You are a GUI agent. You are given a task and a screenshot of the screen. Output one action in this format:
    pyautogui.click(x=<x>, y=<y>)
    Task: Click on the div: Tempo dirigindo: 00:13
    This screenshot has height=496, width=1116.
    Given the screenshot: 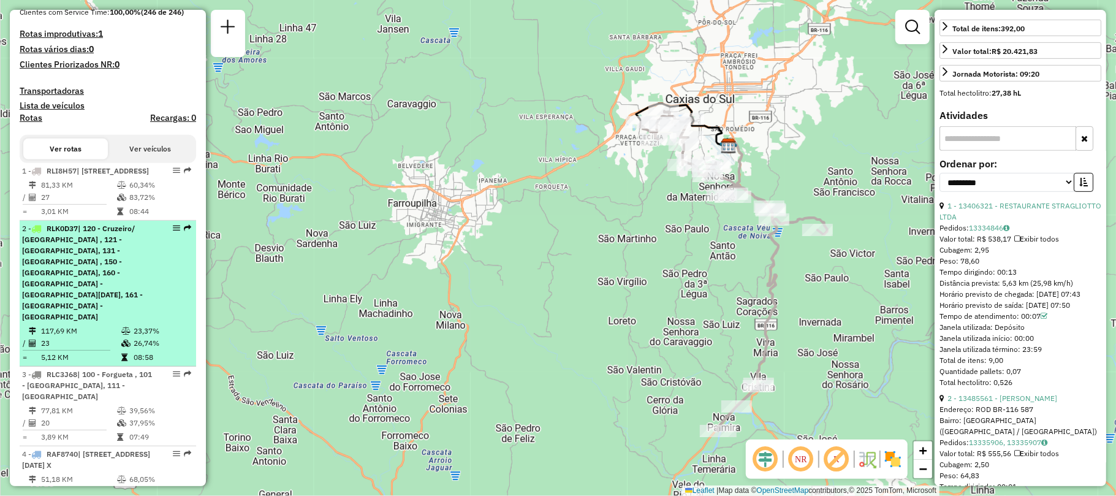 What is the action you would take?
    pyautogui.click(x=1020, y=272)
    